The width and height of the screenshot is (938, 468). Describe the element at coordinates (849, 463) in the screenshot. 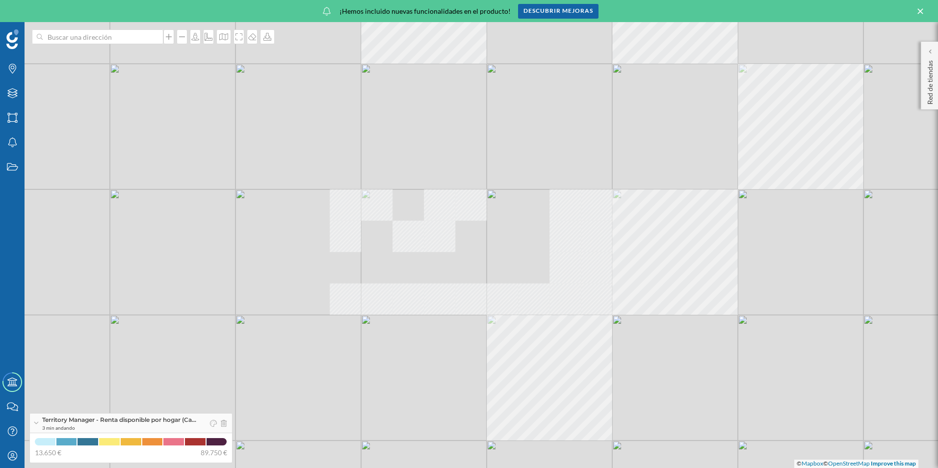

I see `a: OpenStreetMap` at that location.